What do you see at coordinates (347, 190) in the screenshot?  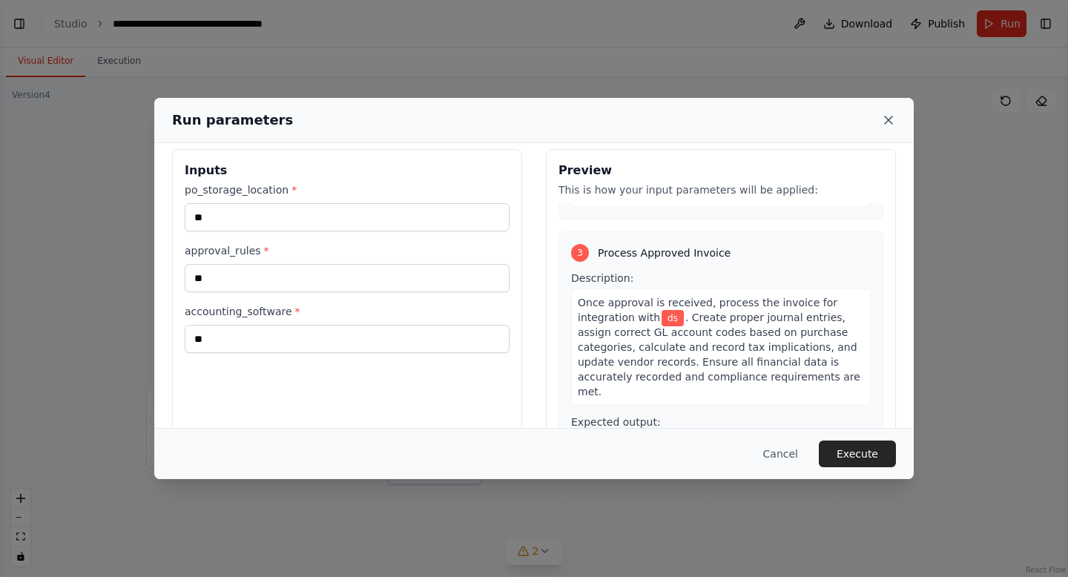 I see `label: po_storage_location` at bounding box center [347, 190].